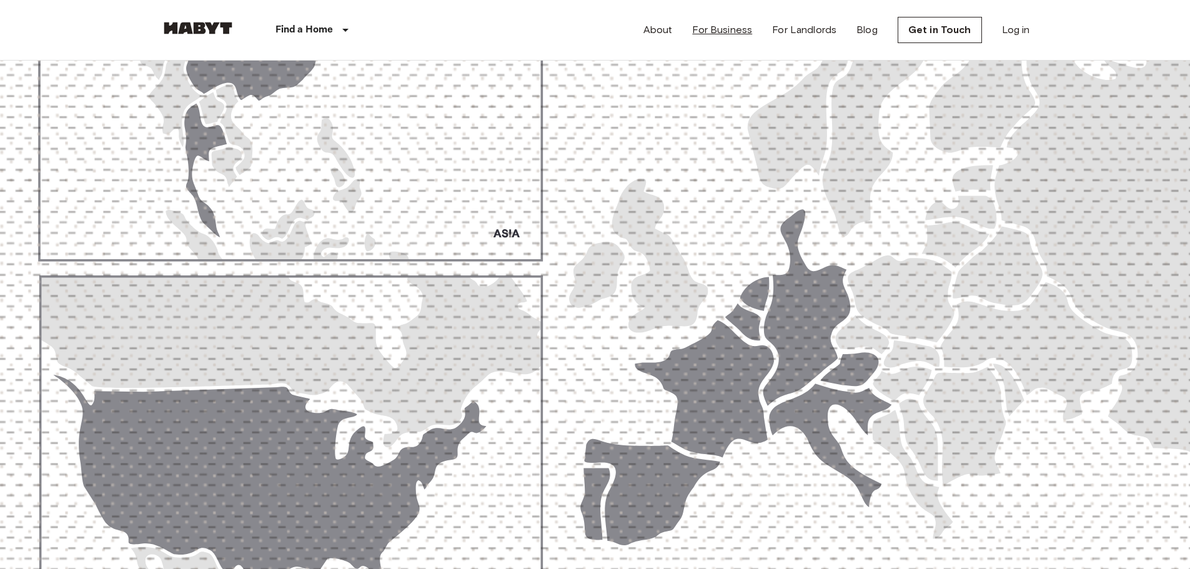  Describe the element at coordinates (804, 30) in the screenshot. I see `a: For Landlords` at that location.